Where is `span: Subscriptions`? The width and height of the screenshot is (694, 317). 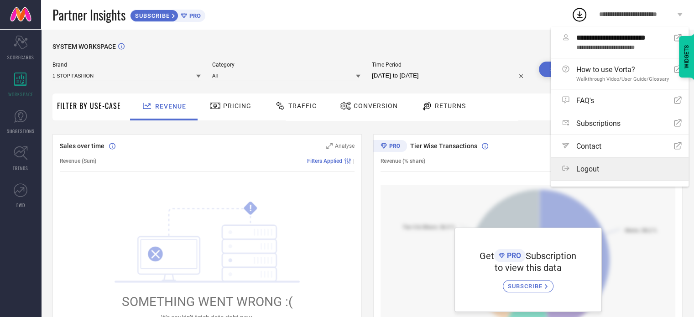 span: Subscriptions is located at coordinates (598, 123).